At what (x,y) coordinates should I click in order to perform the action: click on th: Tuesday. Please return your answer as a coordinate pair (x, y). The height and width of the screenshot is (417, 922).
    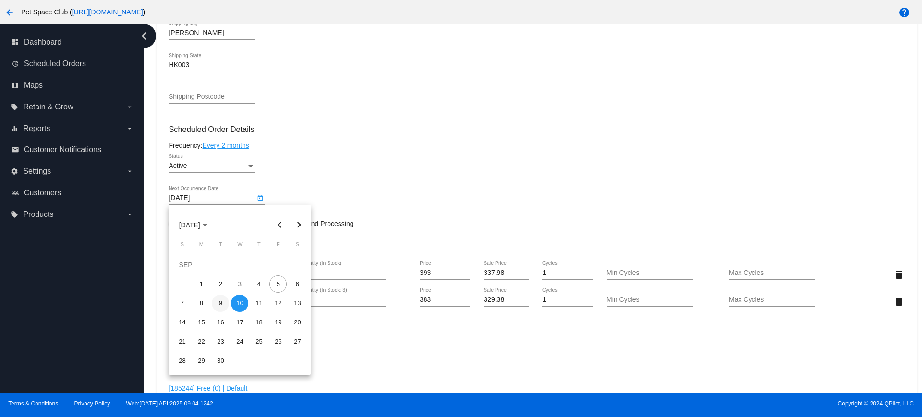
    Looking at the image, I should click on (220, 246).